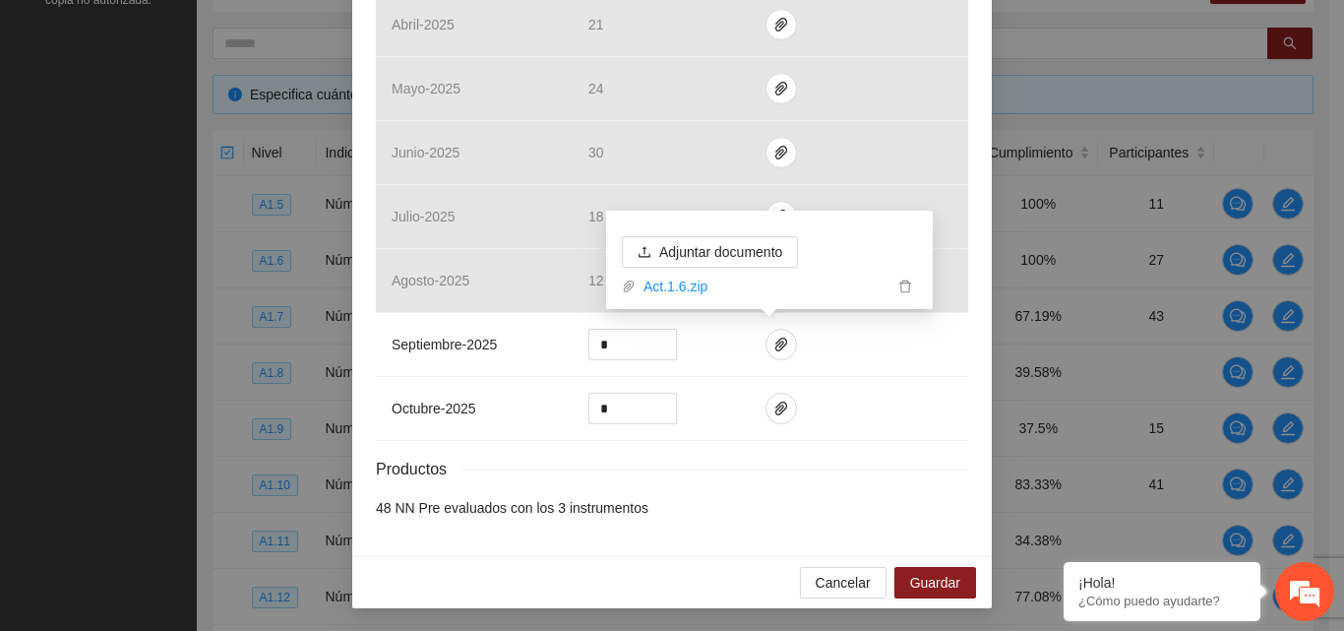 The height and width of the screenshot is (631, 1344). I want to click on button: Cancelar, so click(843, 582).